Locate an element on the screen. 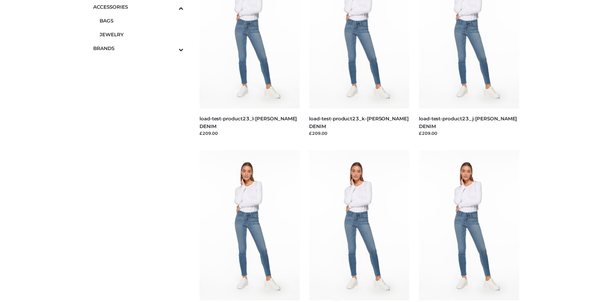 Image resolution: width=612 pixels, height=302 pixels. span: BAGS is located at coordinates (142, 21).